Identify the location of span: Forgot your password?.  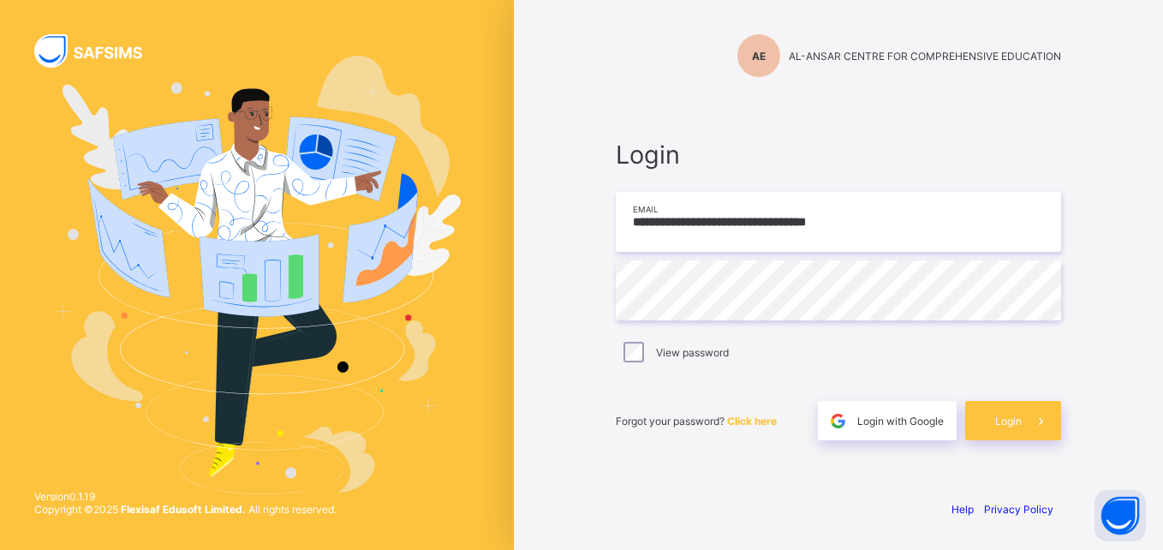
(696, 420).